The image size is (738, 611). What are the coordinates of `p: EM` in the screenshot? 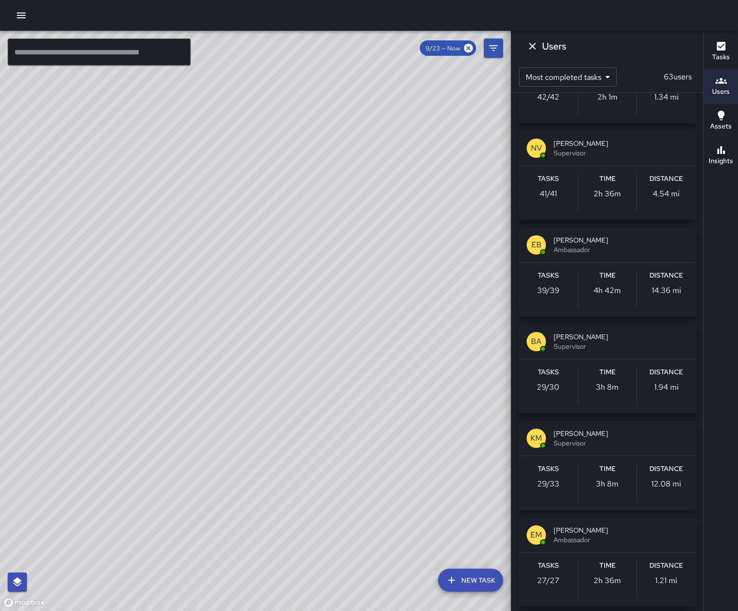 It's located at (536, 535).